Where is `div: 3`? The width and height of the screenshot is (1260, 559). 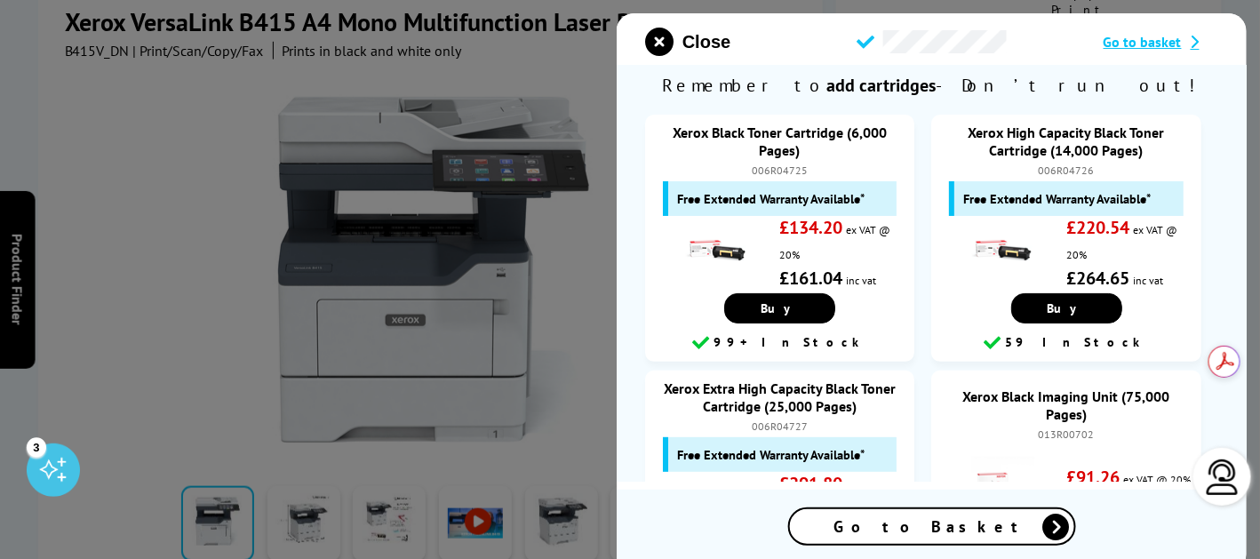 div: 3 is located at coordinates (36, 447).